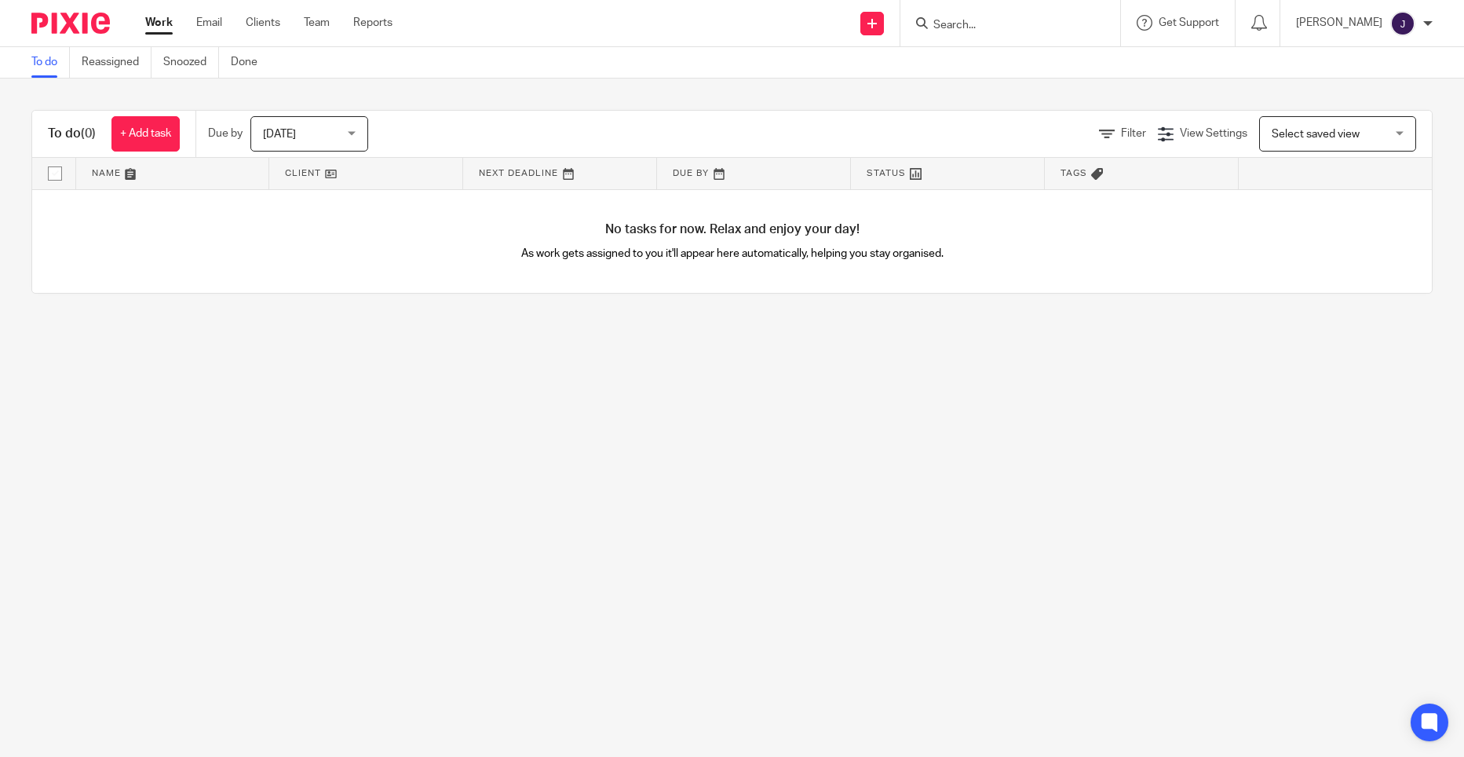 The height and width of the screenshot is (757, 1464). What do you see at coordinates (1133, 133) in the screenshot?
I see `span: Filter` at bounding box center [1133, 133].